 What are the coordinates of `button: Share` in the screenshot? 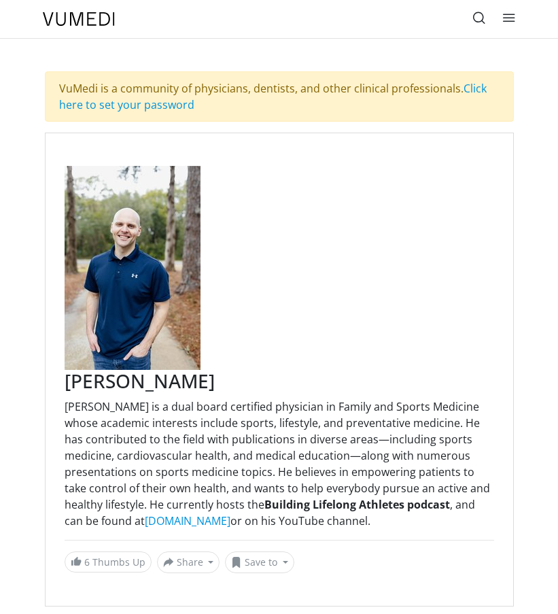 It's located at (188, 562).